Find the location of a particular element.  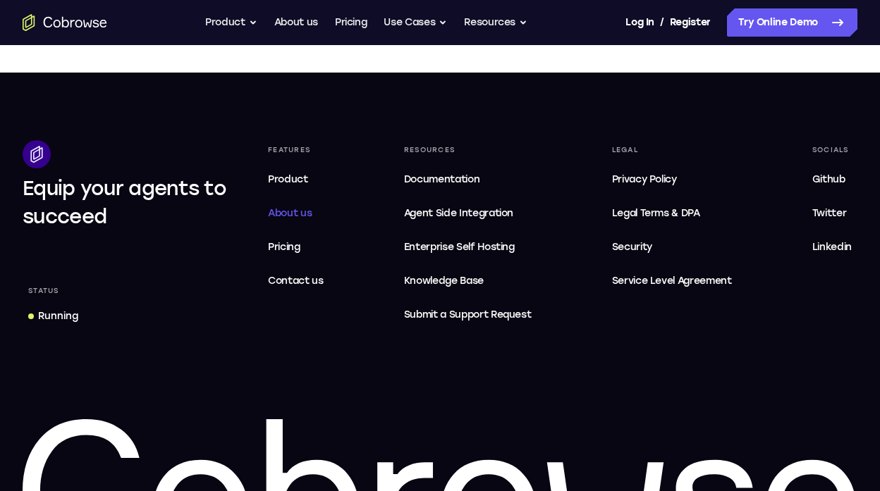

a: Privacy Policy is located at coordinates (672, 180).